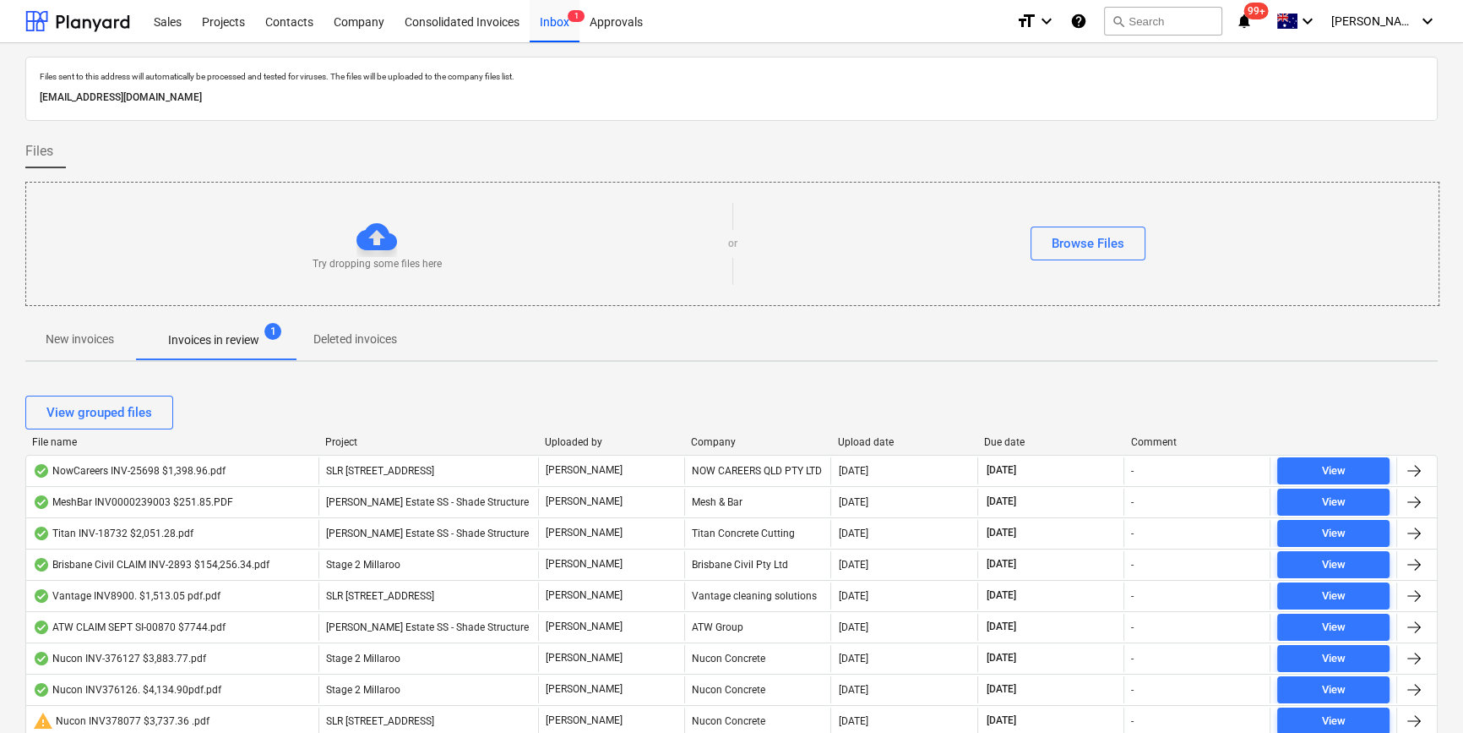 This screenshot has height=733, width=1463. What do you see at coordinates (757, 502) in the screenshot?
I see `div: Mesh & Bar` at bounding box center [757, 502].